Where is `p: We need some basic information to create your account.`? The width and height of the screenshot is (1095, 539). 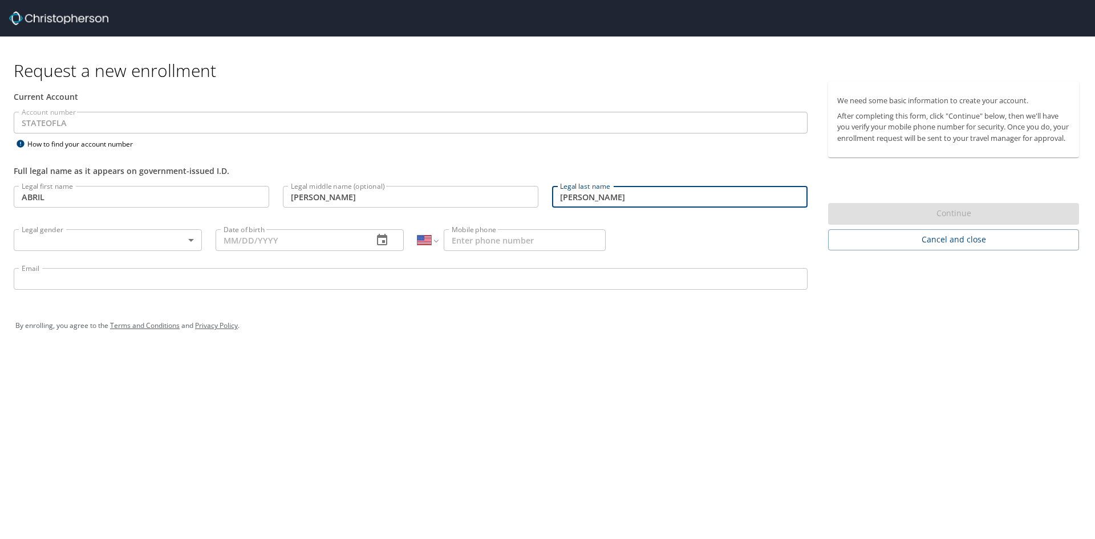 p: We need some basic information to create your account. is located at coordinates (953, 100).